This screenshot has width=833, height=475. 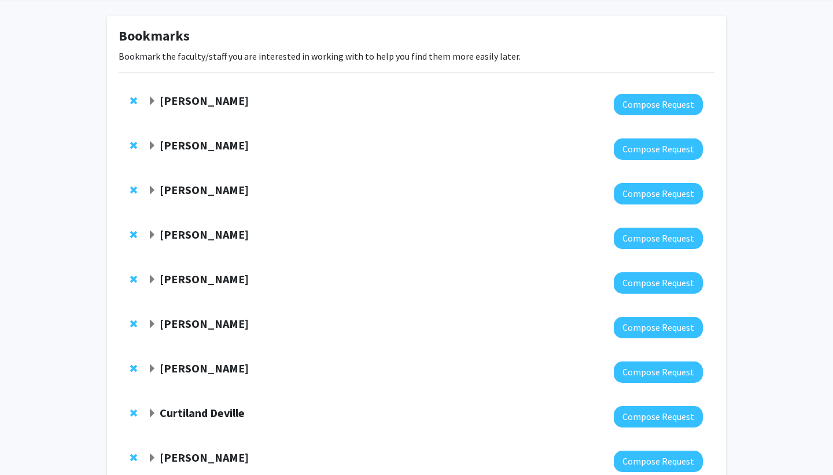 I want to click on span: Remove Julie Brahmer from bookmarks, so click(x=134, y=368).